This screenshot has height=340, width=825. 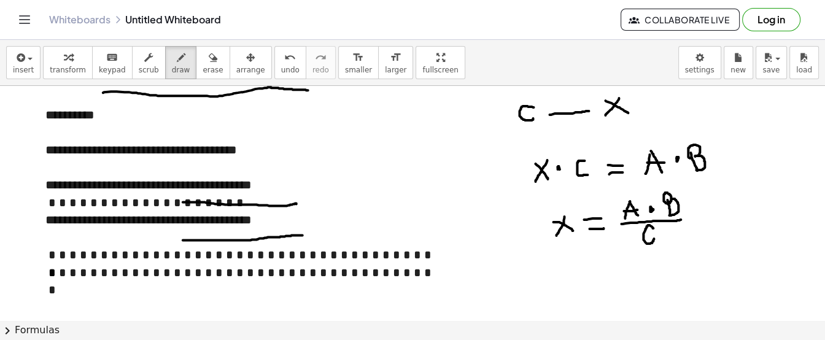 I want to click on button: scrub, so click(x=149, y=63).